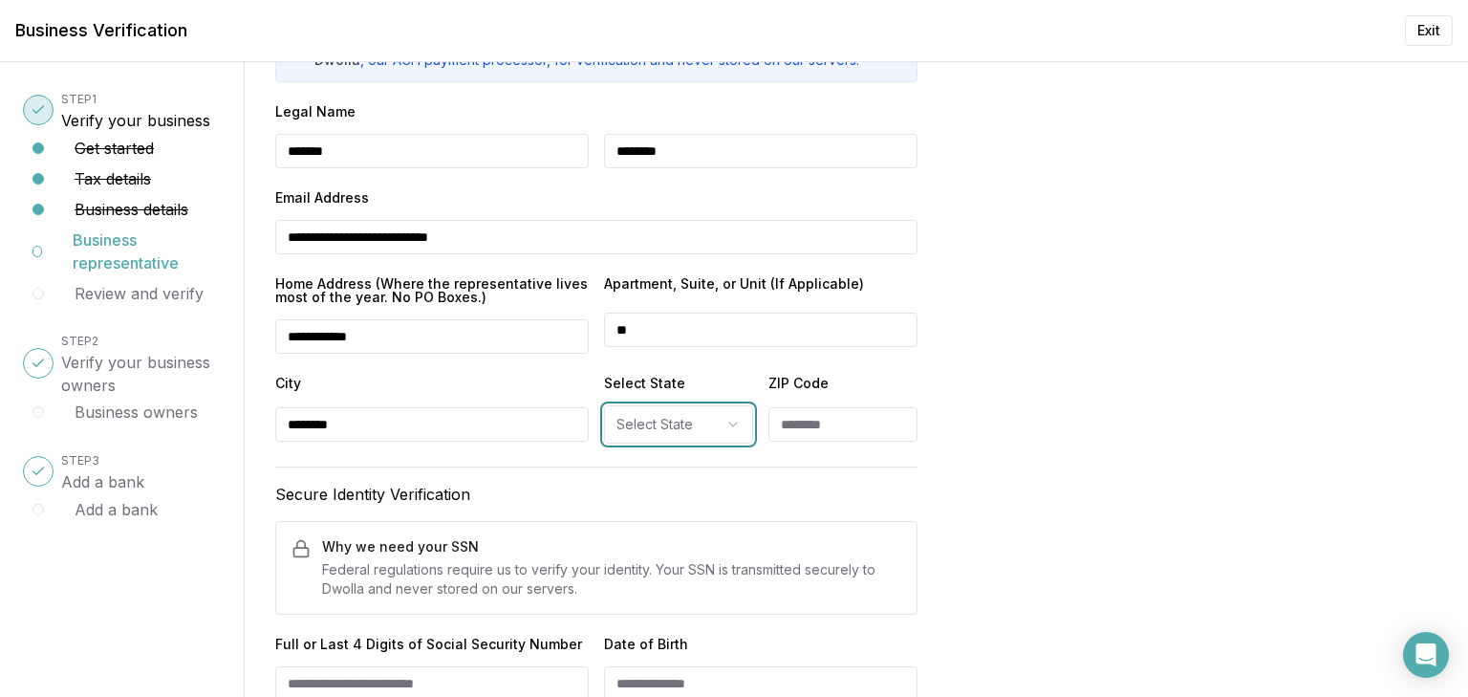 Image resolution: width=1468 pixels, height=697 pixels. What do you see at coordinates (136, 120) in the screenshot?
I see `h3: Verify your business` at bounding box center [136, 120].